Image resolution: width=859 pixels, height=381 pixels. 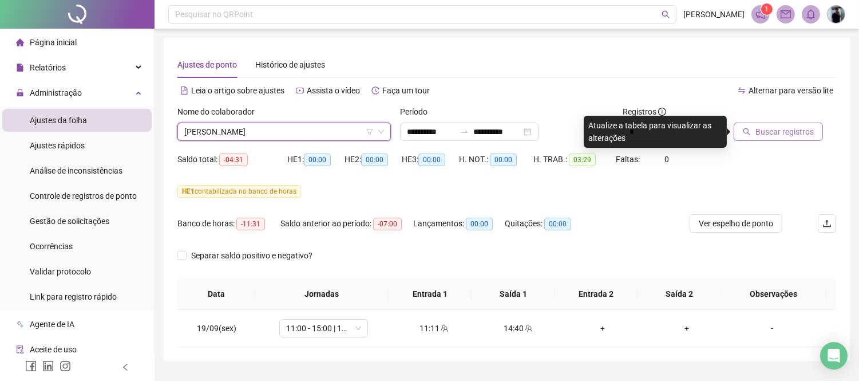 What do you see at coordinates (791, 90) in the screenshot?
I see `span: Alternar para versão lite` at bounding box center [791, 90].